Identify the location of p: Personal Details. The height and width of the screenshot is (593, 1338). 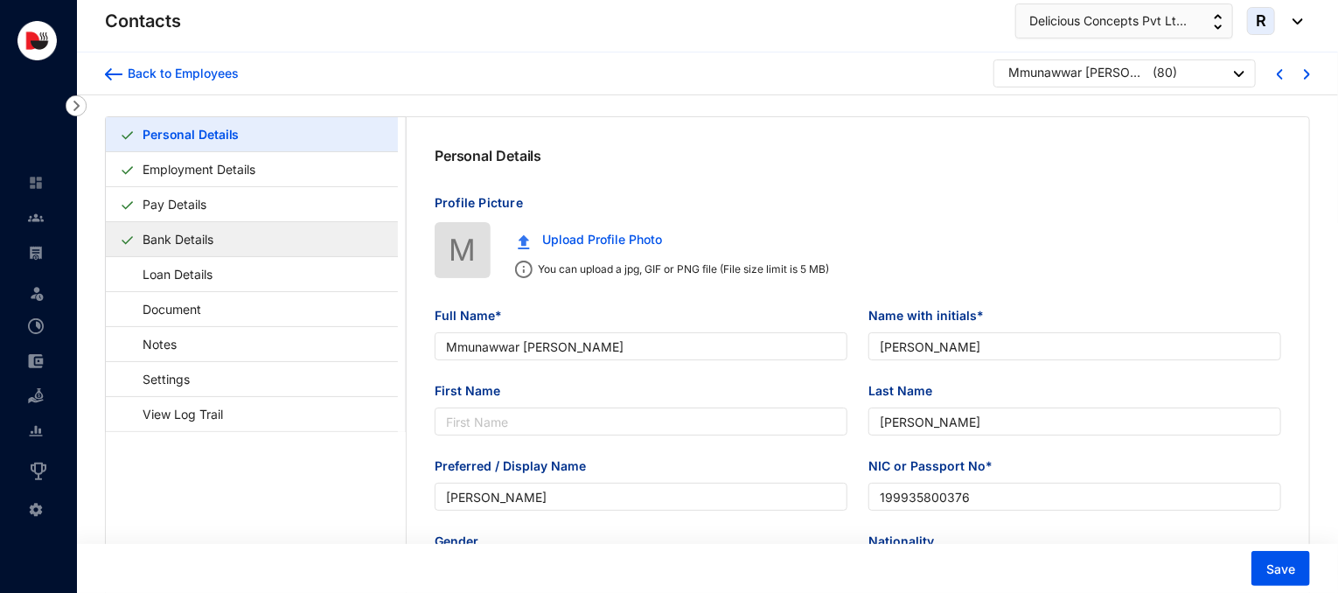
(488, 156).